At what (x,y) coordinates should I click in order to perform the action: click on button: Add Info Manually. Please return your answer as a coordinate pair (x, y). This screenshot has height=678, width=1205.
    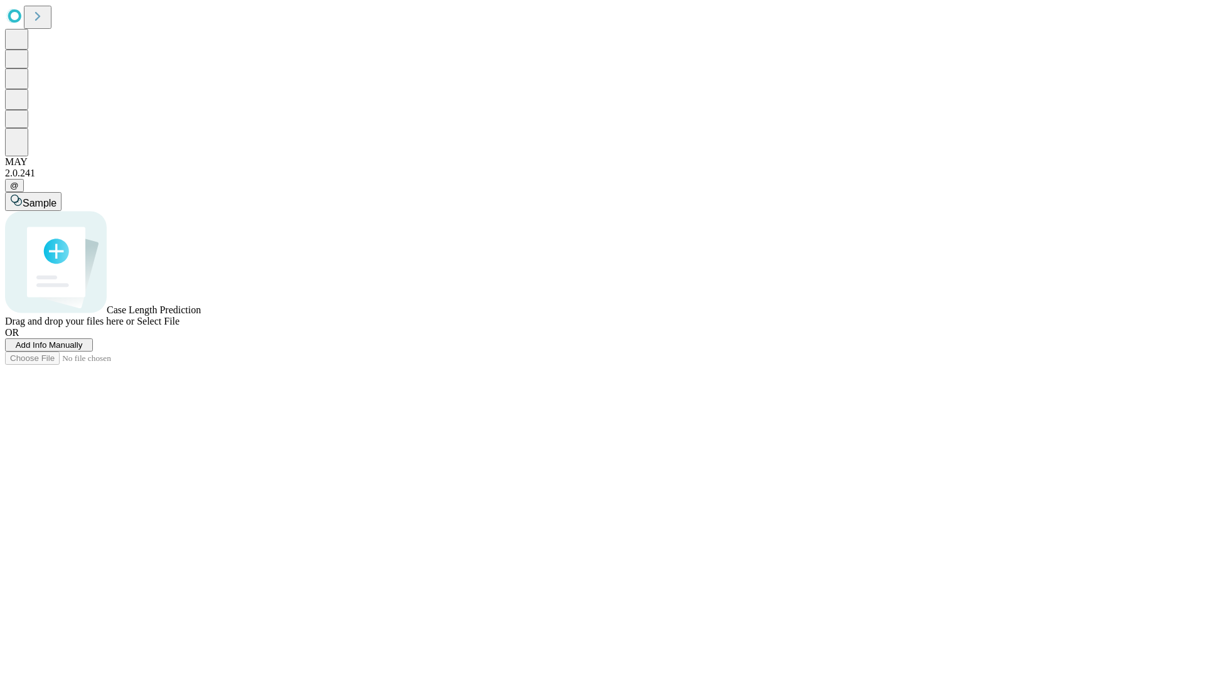
    Looking at the image, I should click on (49, 345).